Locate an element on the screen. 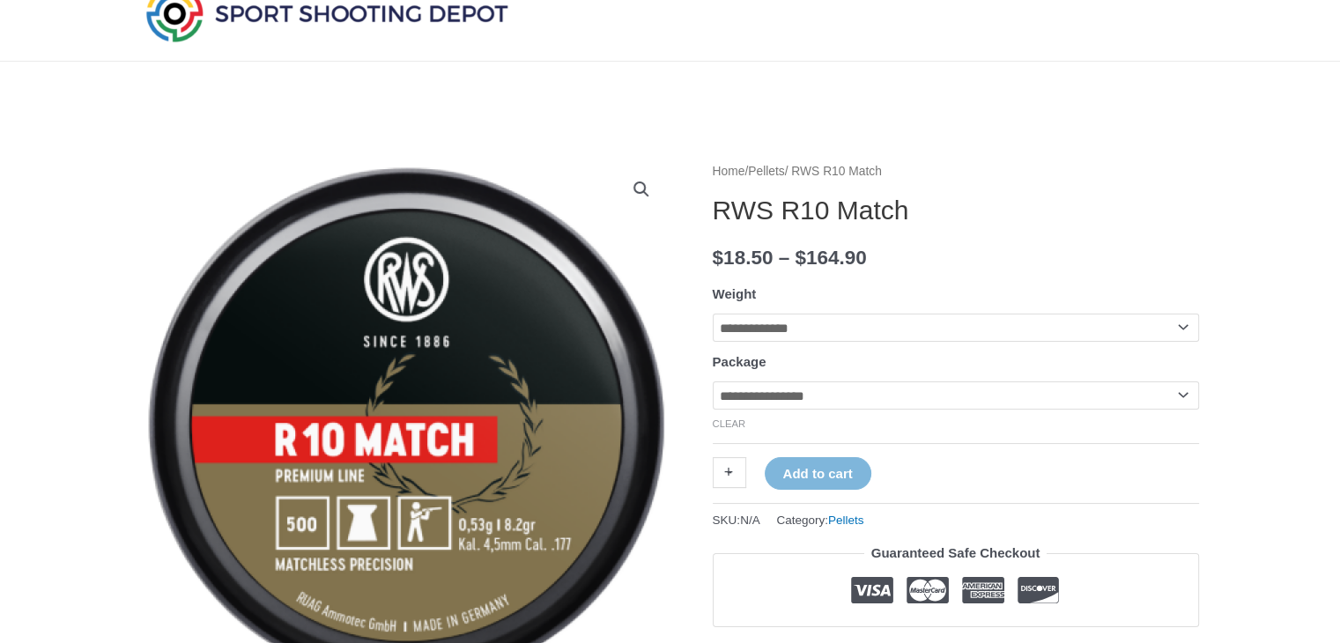 Image resolution: width=1340 pixels, height=643 pixels. button: Add to cart is located at coordinates (817, 473).